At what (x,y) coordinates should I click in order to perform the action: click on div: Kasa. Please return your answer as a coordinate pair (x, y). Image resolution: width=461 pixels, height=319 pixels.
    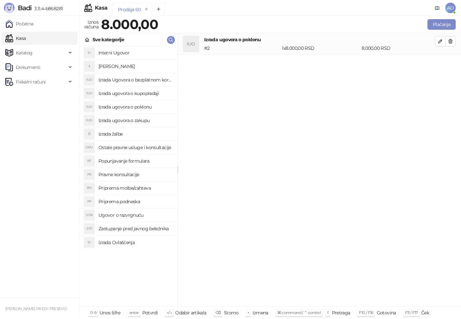
    Looking at the image, I should click on (101, 8).